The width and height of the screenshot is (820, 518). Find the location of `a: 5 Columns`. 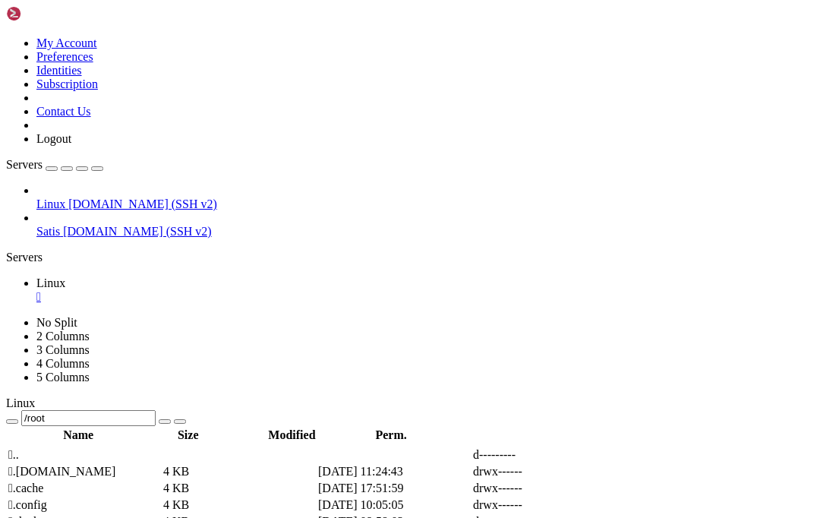

a: 5 Columns is located at coordinates (63, 376).